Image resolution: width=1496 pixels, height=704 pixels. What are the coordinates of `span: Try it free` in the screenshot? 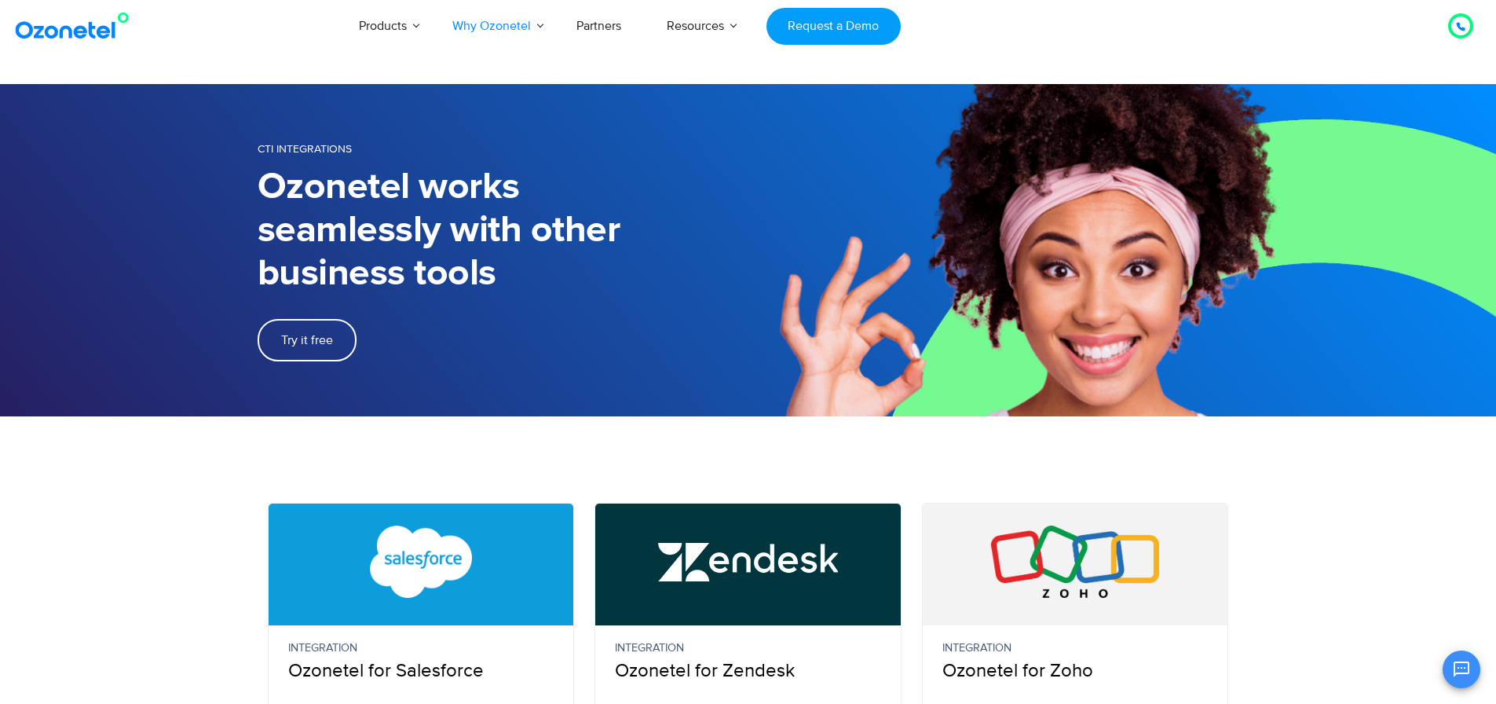 It's located at (307, 340).